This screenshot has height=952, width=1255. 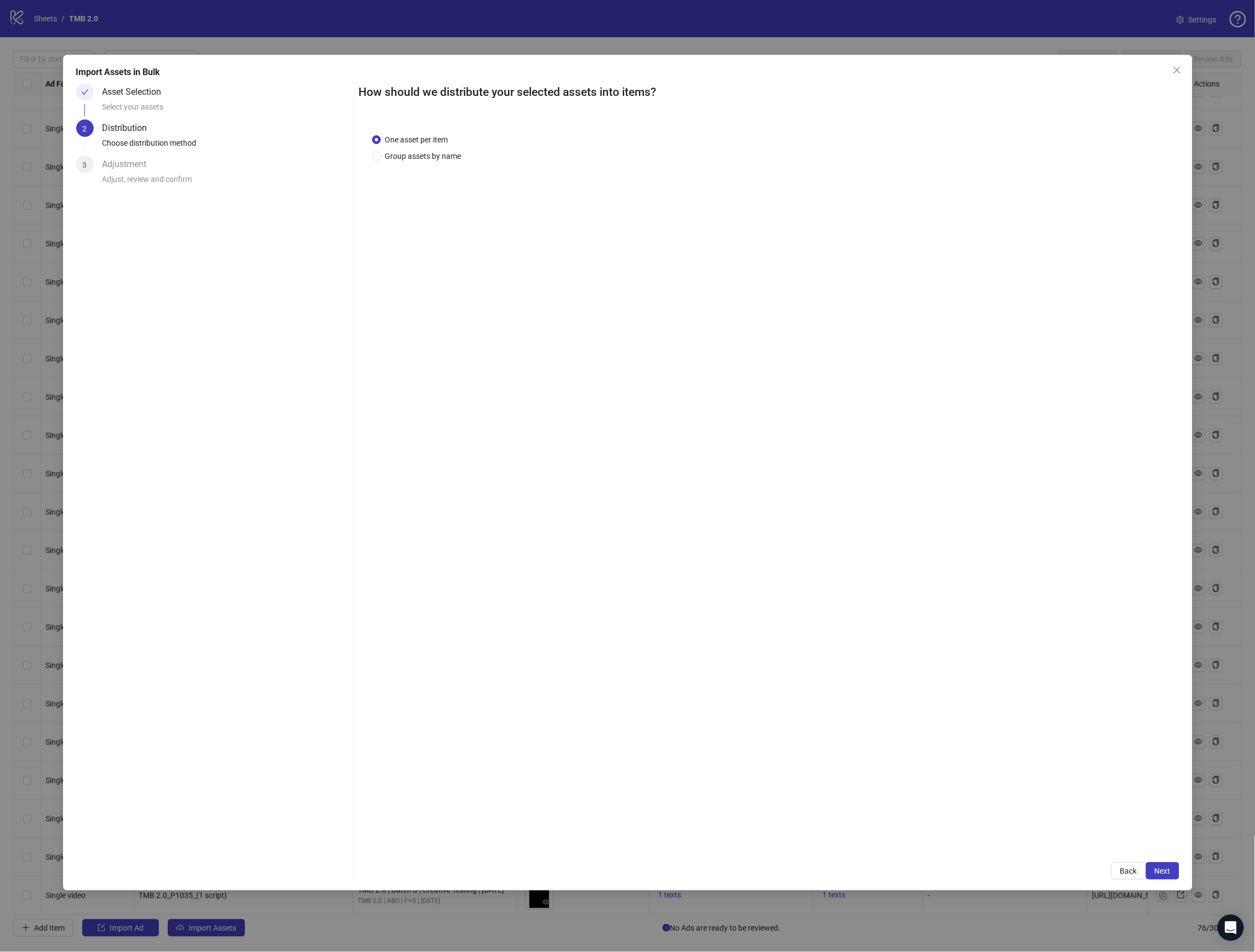 I want to click on h2: How should we distribute your selected assets into items?, so click(x=769, y=92).